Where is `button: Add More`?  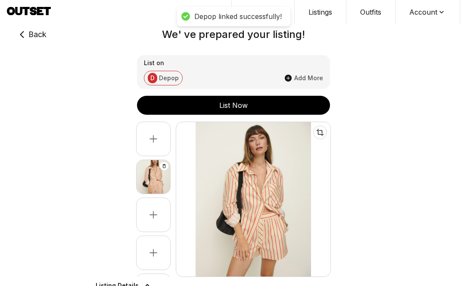 button: Add More is located at coordinates (303, 78).